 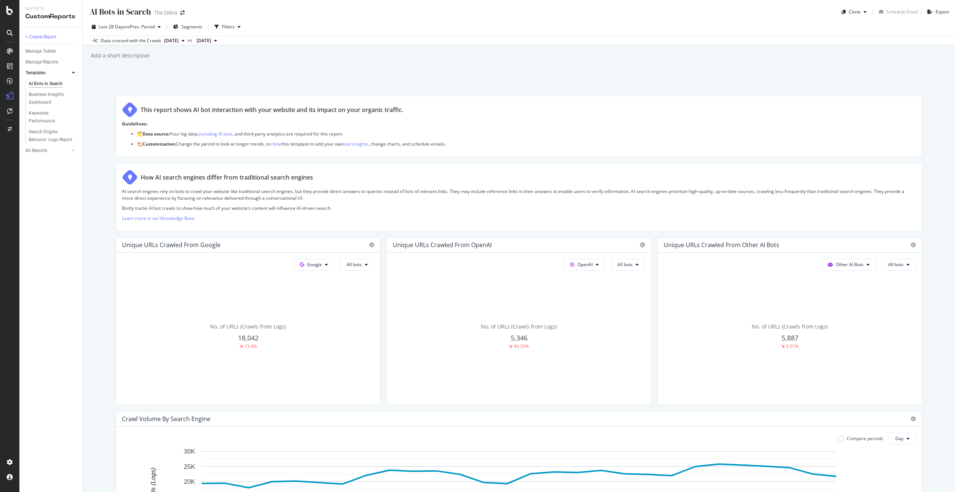 What do you see at coordinates (190, 466) in the screenshot?
I see `text: 25K` at bounding box center [190, 466].